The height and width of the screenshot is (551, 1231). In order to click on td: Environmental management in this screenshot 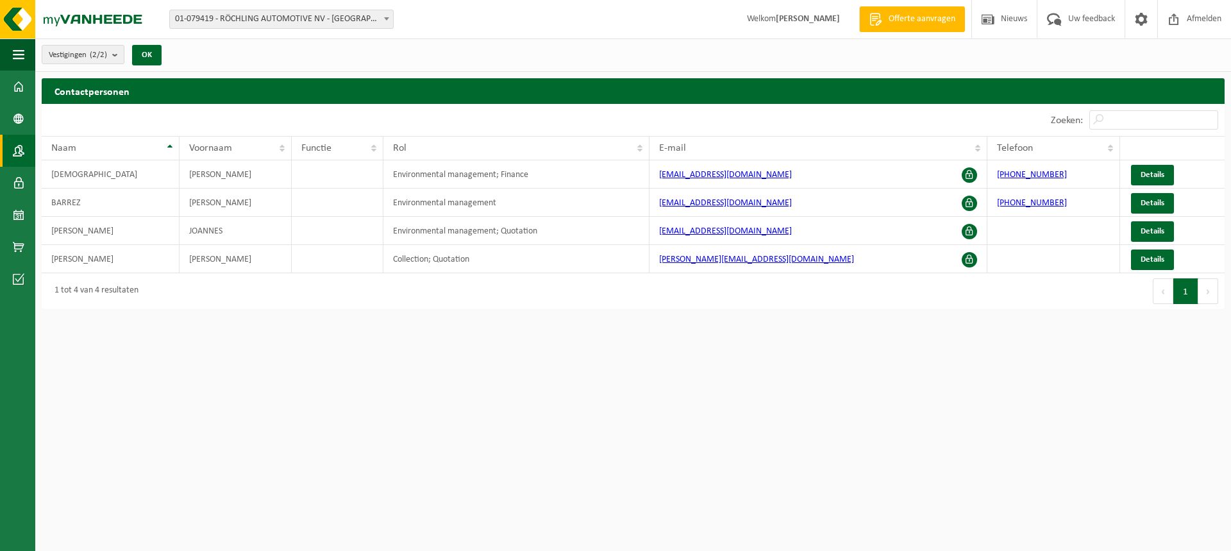, I will do `click(516, 203)`.